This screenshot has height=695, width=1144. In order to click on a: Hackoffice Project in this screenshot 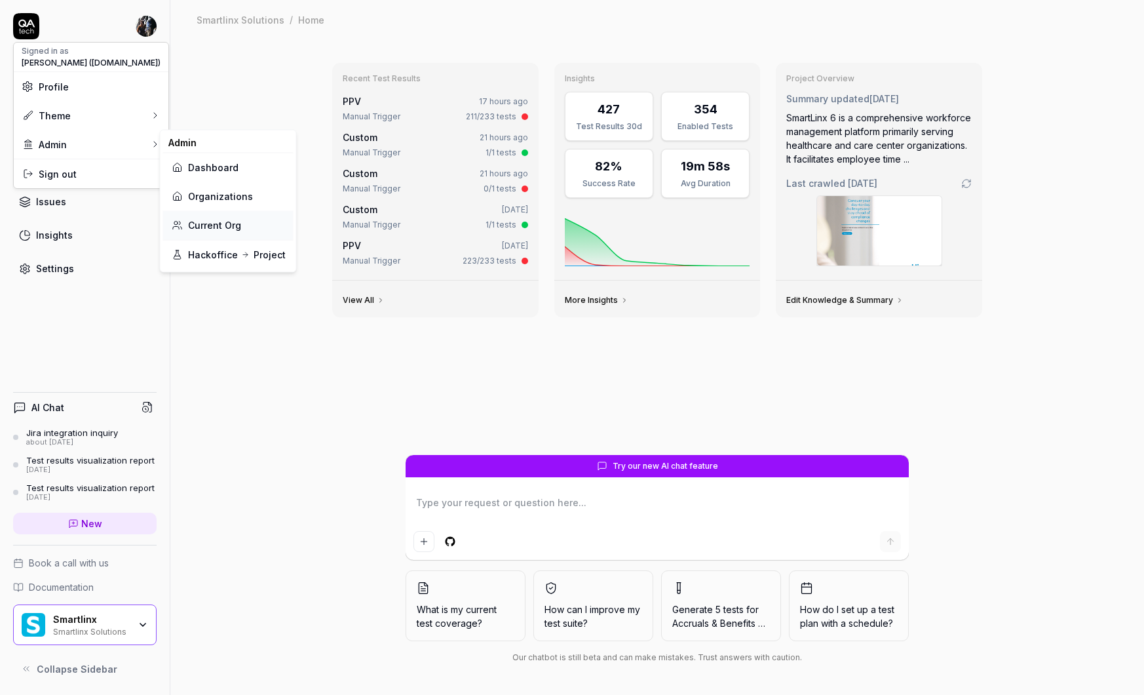, I will do `click(228, 254)`.